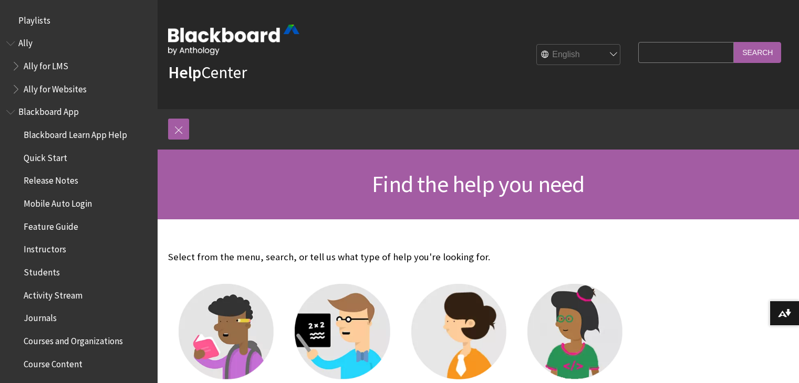  What do you see at coordinates (45, 156) in the screenshot?
I see `span: Quick Start` at bounding box center [45, 156].